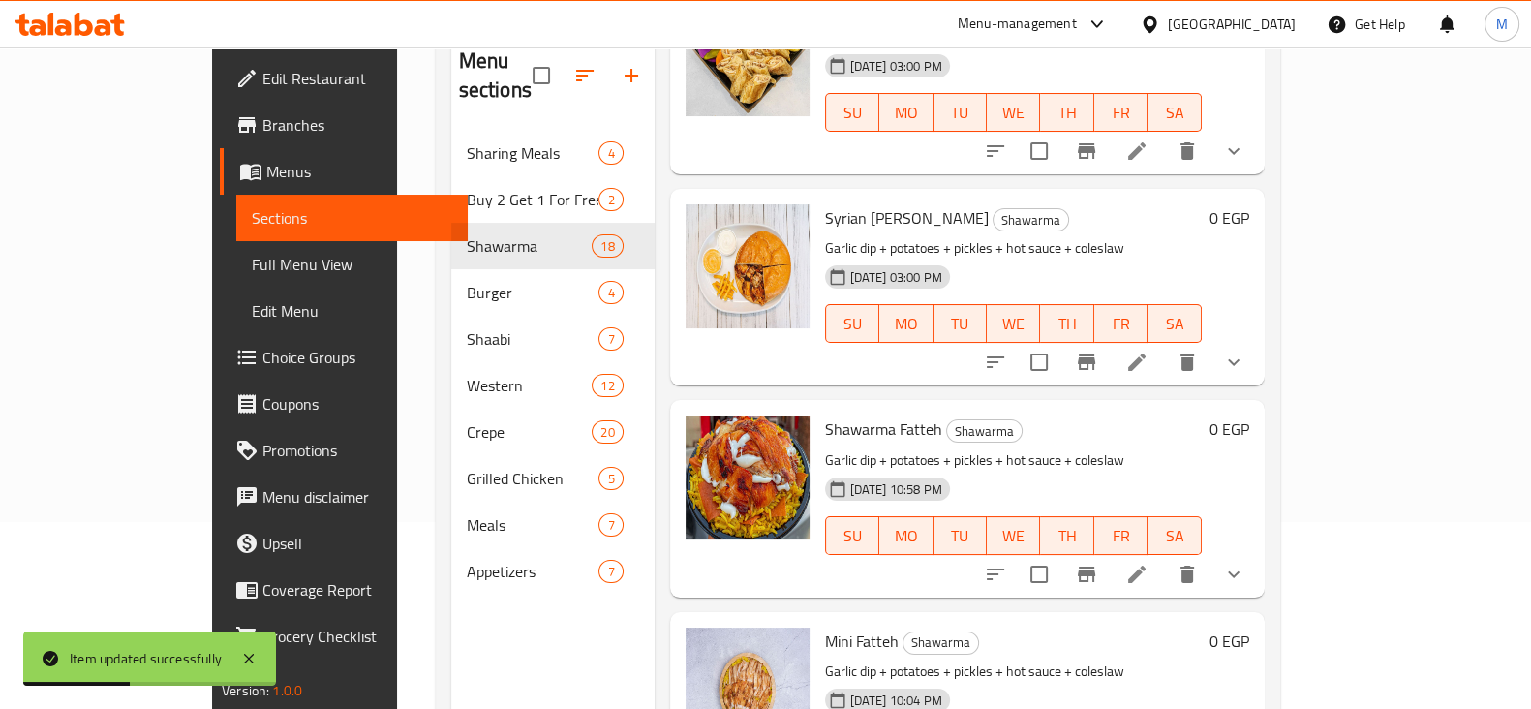 This screenshot has width=1531, height=709. Describe the element at coordinates (631, 76) in the screenshot. I see `button: Add section` at that location.